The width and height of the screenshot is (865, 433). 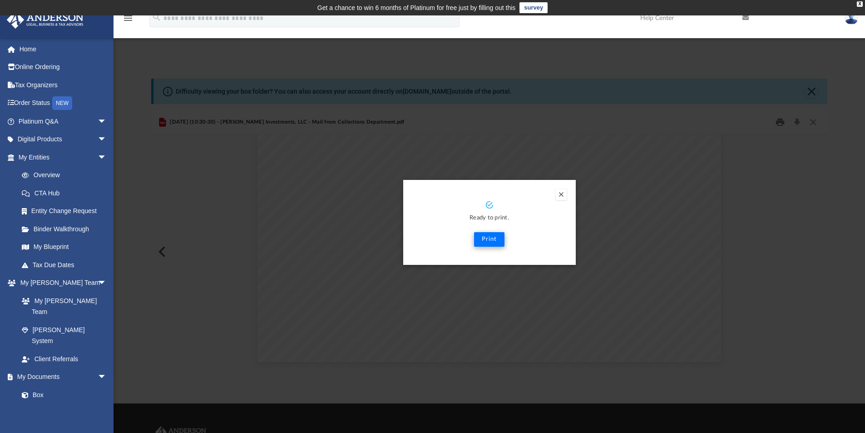 I want to click on a: Online Ordering, so click(x=63, y=67).